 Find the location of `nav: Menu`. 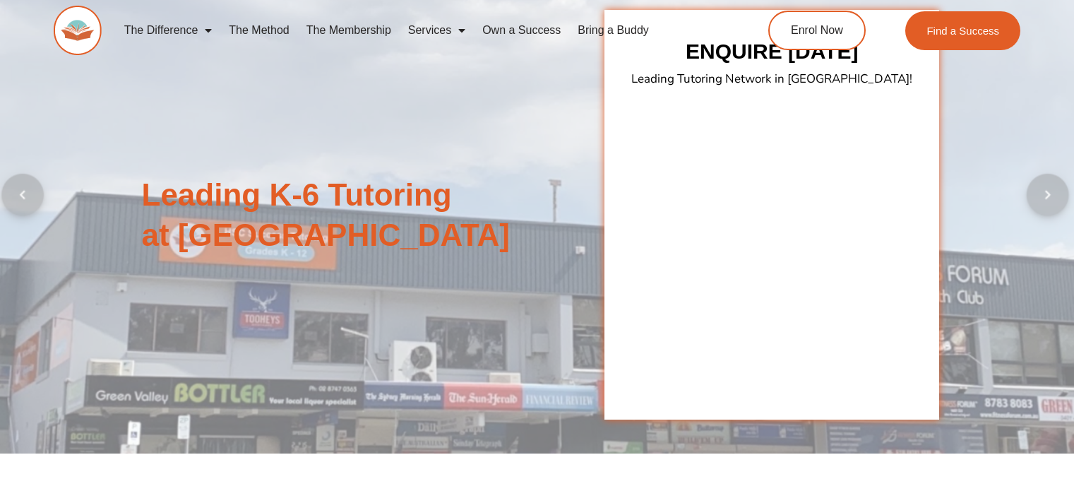

nav: Menu is located at coordinates (415, 30).